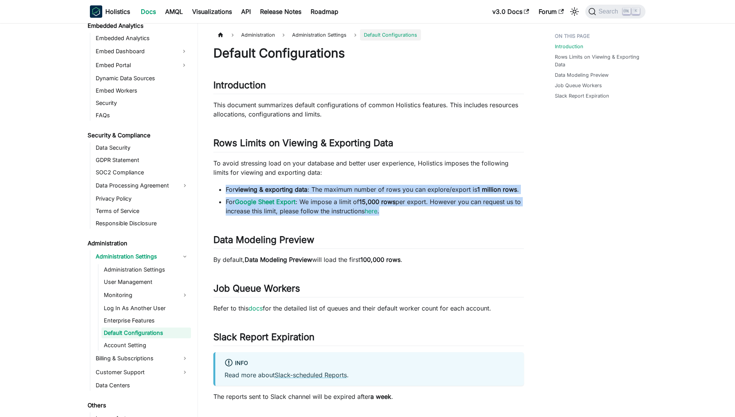 The image size is (735, 417). Describe the element at coordinates (370, 375) in the screenshot. I see `p: Read more about .` at that location.